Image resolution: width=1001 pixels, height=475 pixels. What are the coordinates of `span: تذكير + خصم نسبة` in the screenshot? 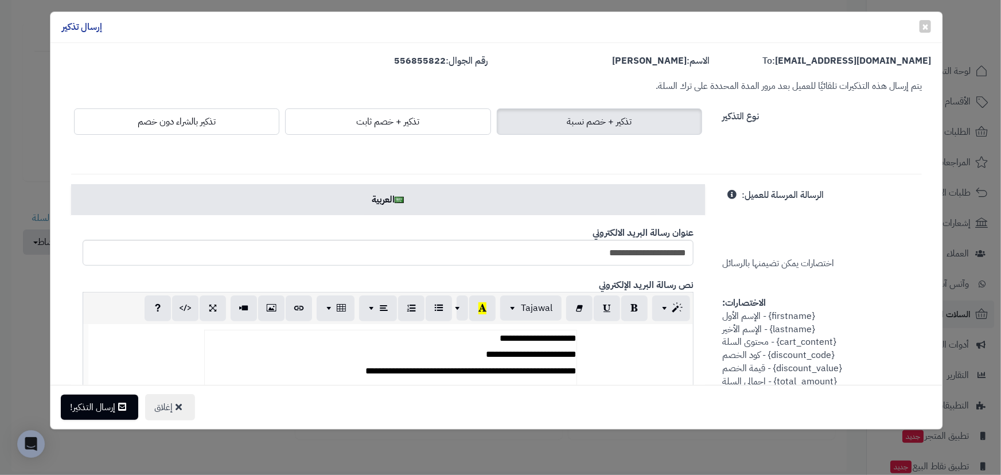 It's located at (599, 122).